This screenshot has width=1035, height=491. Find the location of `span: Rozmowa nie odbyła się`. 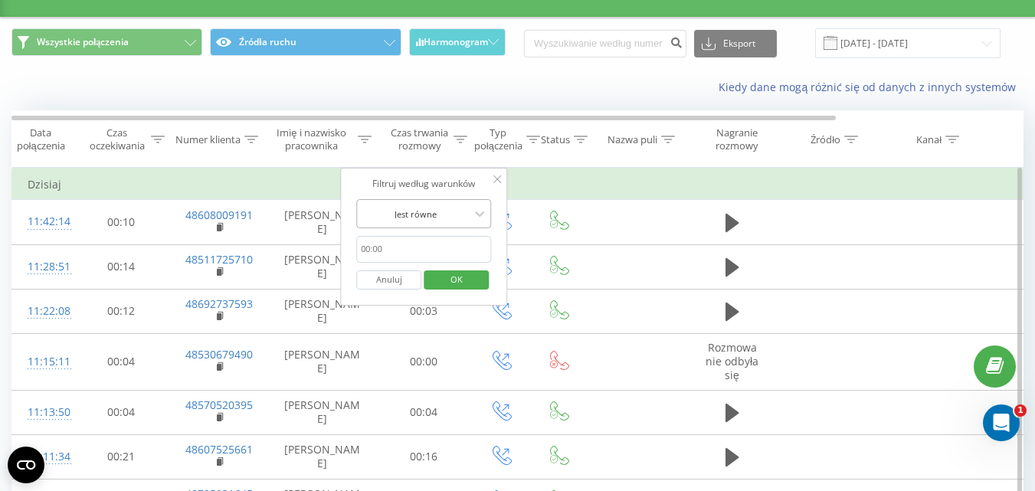

span: Rozmowa nie odbyła się is located at coordinates (731, 361).